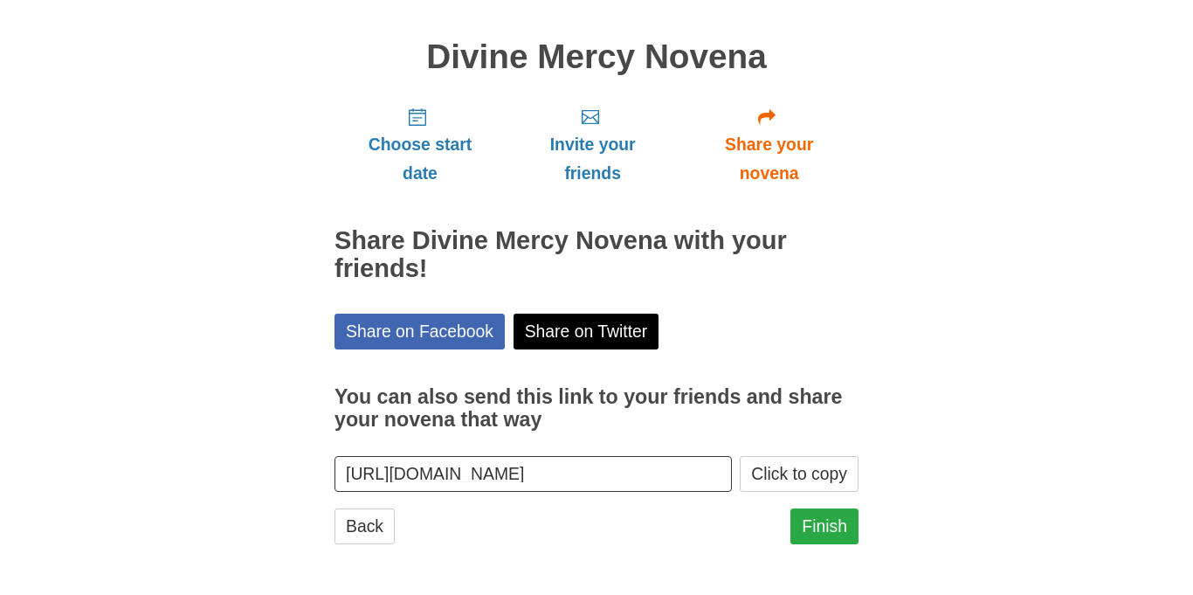 This screenshot has width=1193, height=595. Describe the element at coordinates (597, 57) in the screenshot. I see `h1: Divine Mercy Novena` at that location.